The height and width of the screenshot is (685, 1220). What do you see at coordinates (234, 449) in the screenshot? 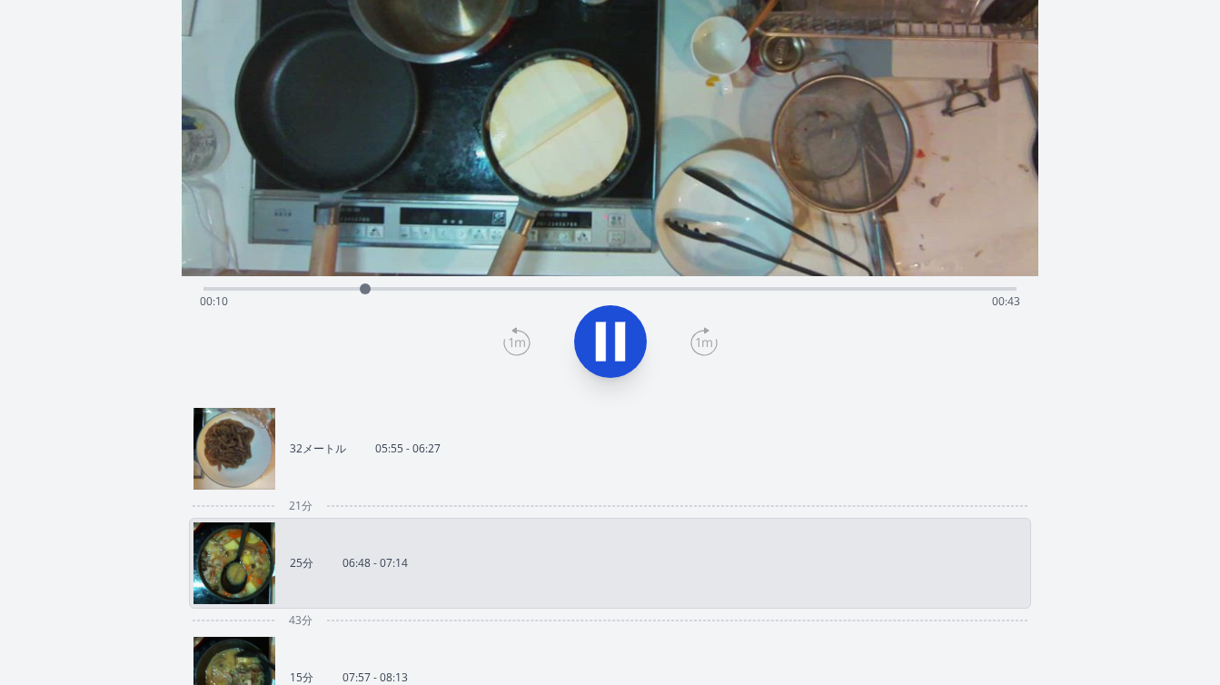
I see `img: 250902205554_thumb.jpeg` at bounding box center [234, 449].